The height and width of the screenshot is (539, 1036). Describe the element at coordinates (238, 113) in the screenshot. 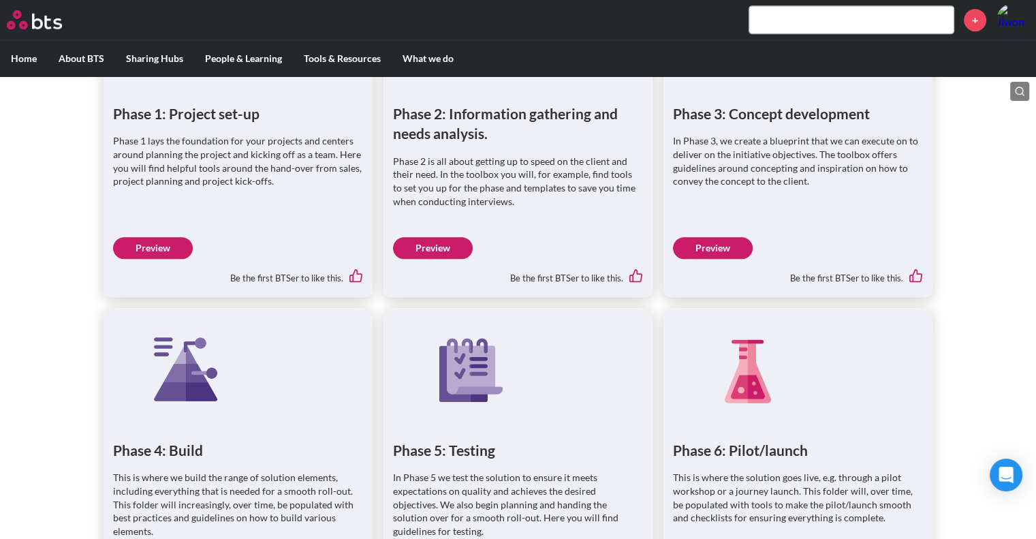

I see `h1: Phase 1: Project set-up` at that location.